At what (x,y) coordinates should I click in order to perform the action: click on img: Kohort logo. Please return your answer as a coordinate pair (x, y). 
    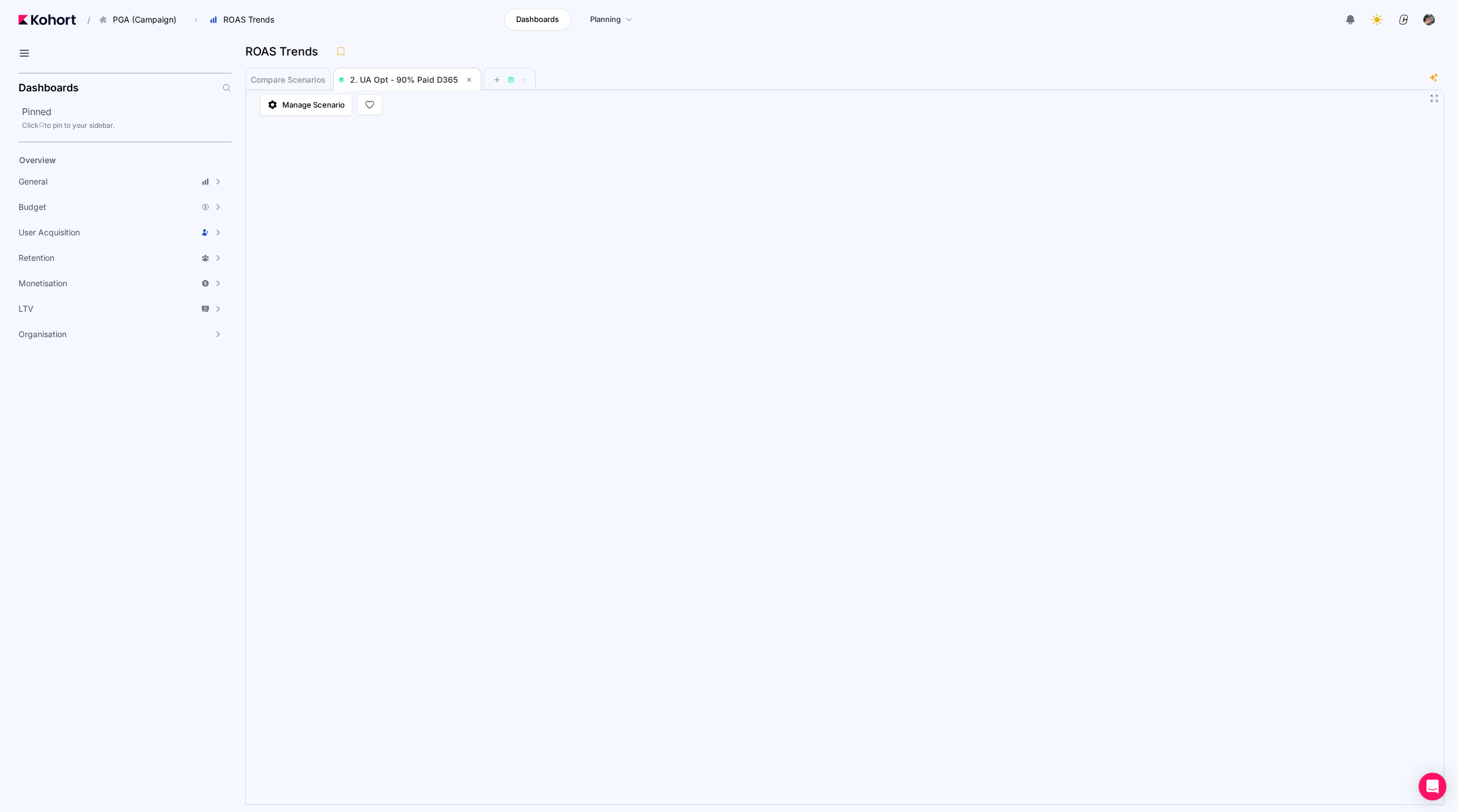
    Looking at the image, I should click on (47, 20).